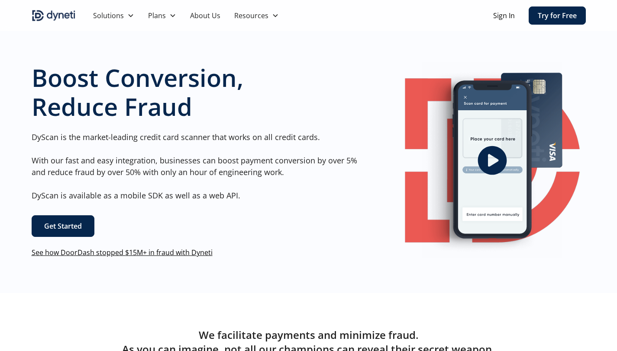  I want to click on a: open lightbox, so click(492, 161).